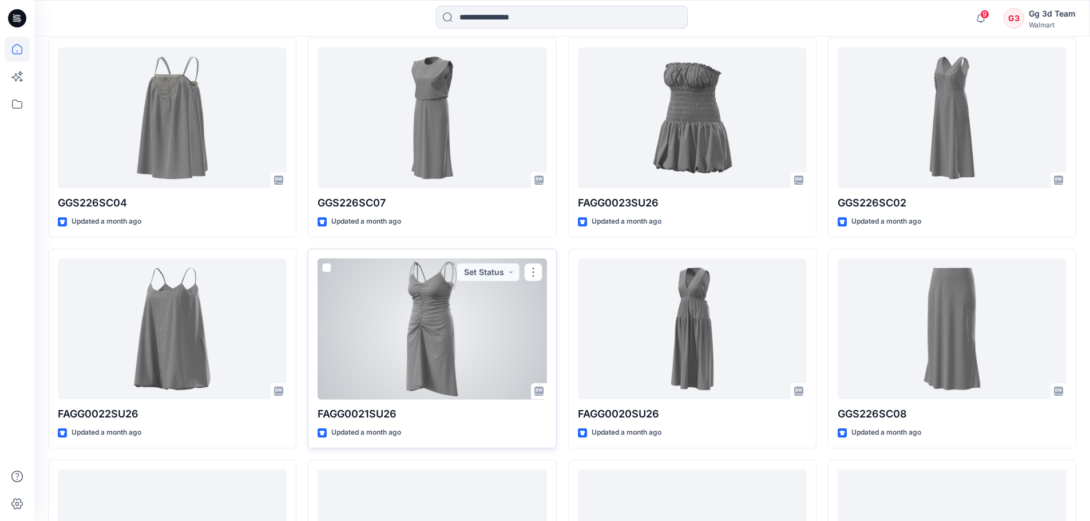  Describe the element at coordinates (1052, 14) in the screenshot. I see `div: Gg 3d Team` at that location.